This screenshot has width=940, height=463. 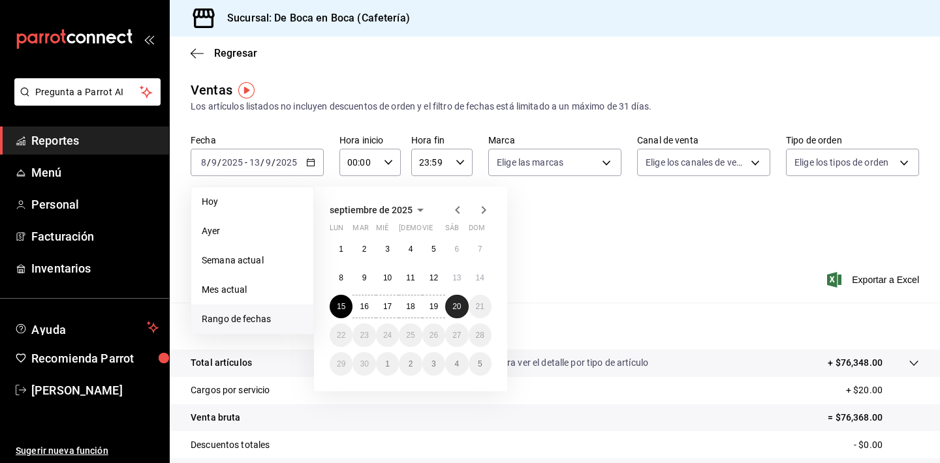 I want to click on p: Total artículos, so click(x=221, y=363).